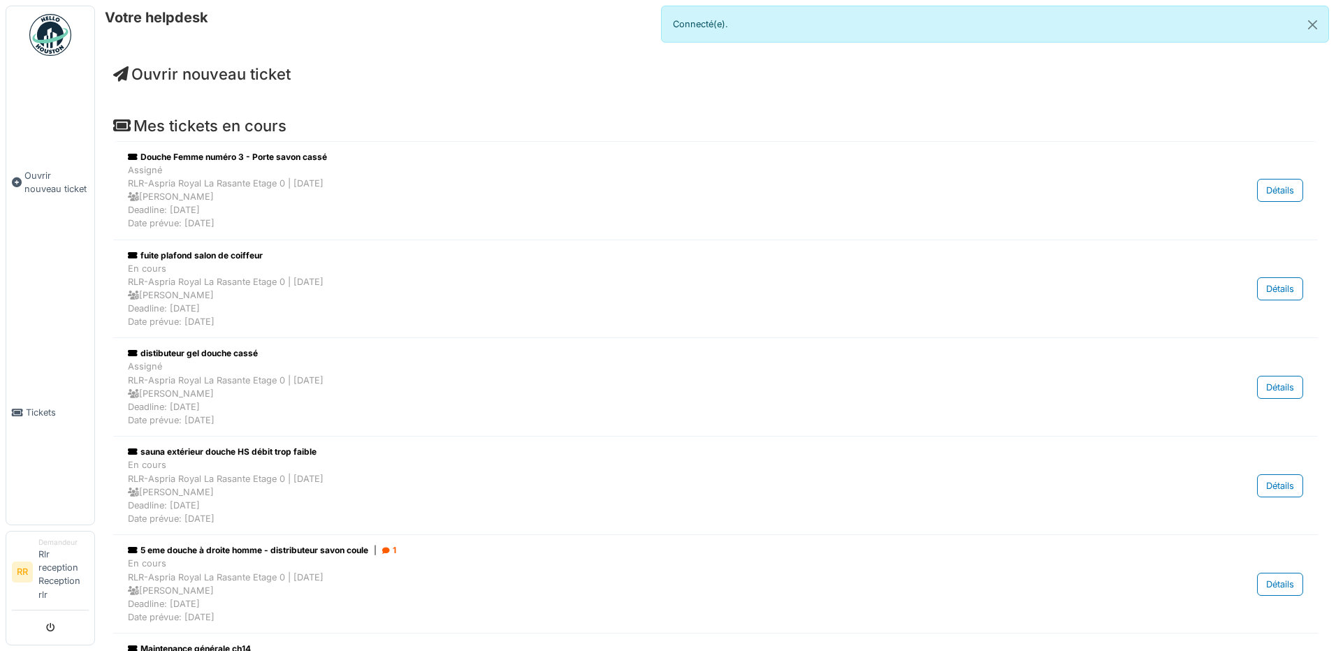  Describe the element at coordinates (50, 574) in the screenshot. I see `a: RR DemandeurRlr reception Reception rlr` at that location.